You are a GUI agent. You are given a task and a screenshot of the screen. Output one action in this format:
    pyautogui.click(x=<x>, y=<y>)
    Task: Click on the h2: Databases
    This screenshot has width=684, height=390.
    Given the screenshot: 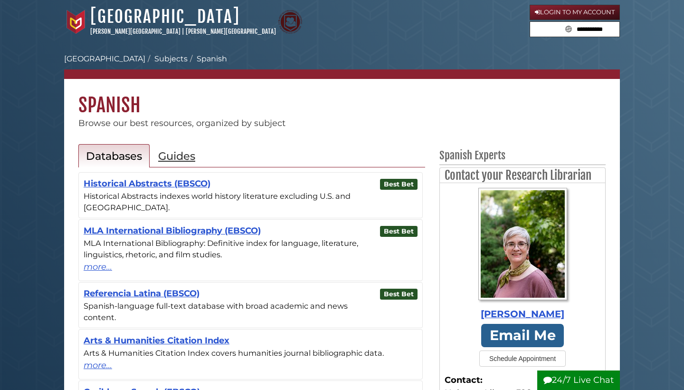 What is the action you would take?
    pyautogui.click(x=114, y=156)
    